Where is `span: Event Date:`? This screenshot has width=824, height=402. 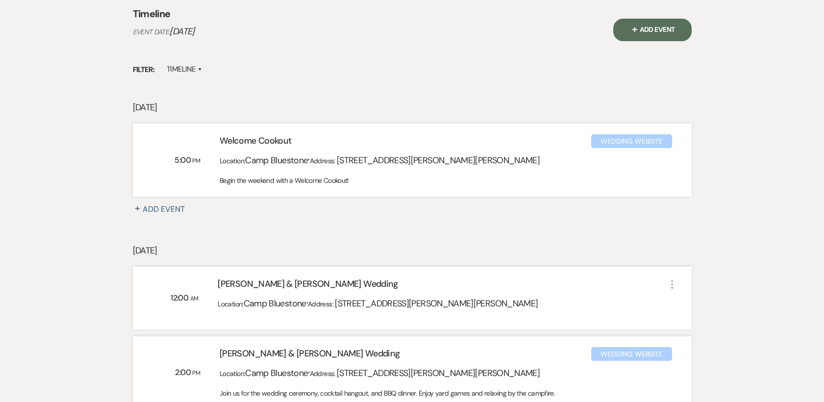 span: Event Date: is located at coordinates (151, 32).